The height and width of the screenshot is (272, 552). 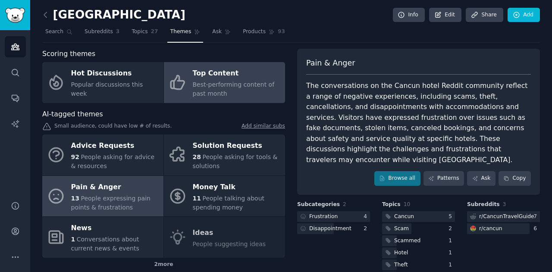 What do you see at coordinates (224, 155) in the screenshot?
I see `a: Solution Requests28People asking for tools & solutions` at bounding box center [224, 155].